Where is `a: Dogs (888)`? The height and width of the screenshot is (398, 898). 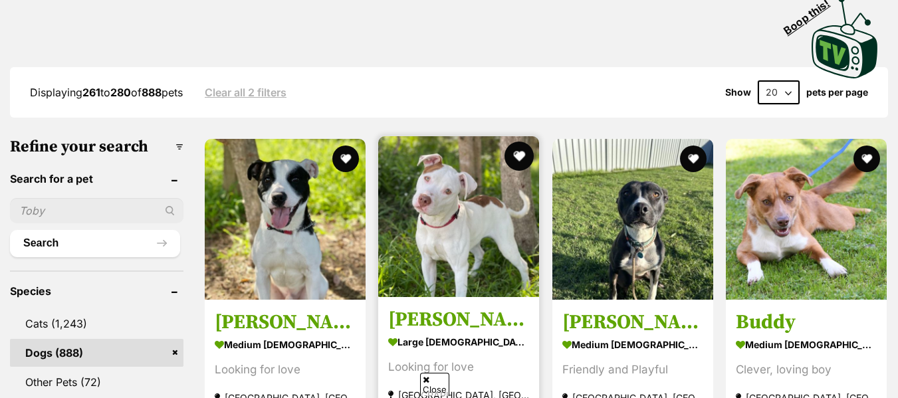 a: Dogs (888) is located at coordinates (96, 353).